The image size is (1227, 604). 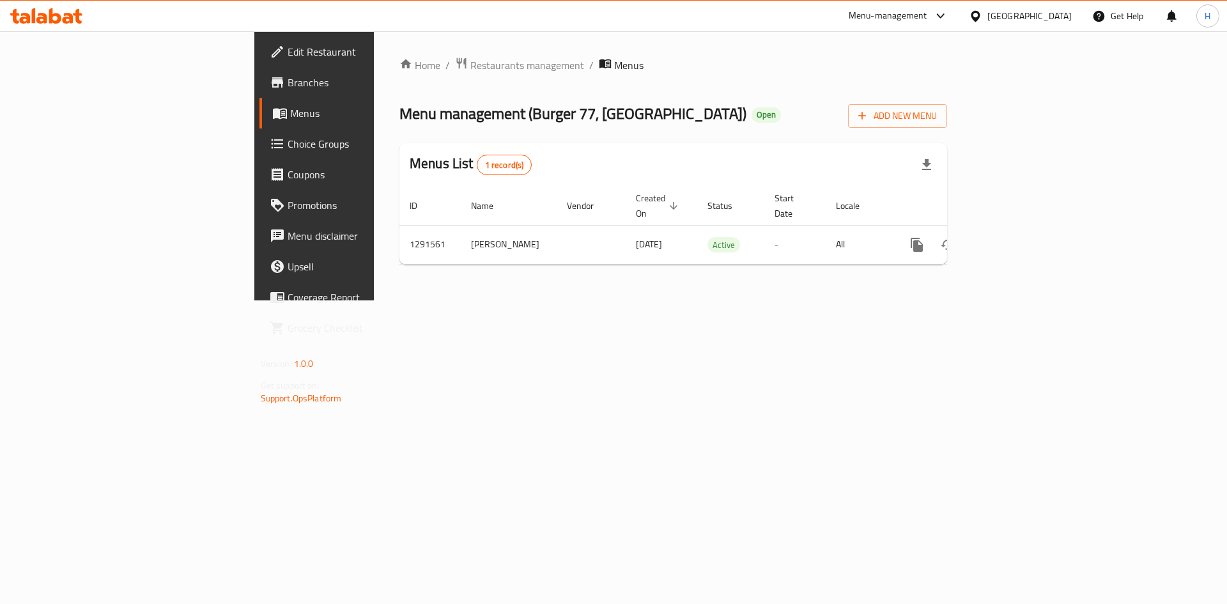 What do you see at coordinates (766, 115) in the screenshot?
I see `div: Open` at bounding box center [766, 115].